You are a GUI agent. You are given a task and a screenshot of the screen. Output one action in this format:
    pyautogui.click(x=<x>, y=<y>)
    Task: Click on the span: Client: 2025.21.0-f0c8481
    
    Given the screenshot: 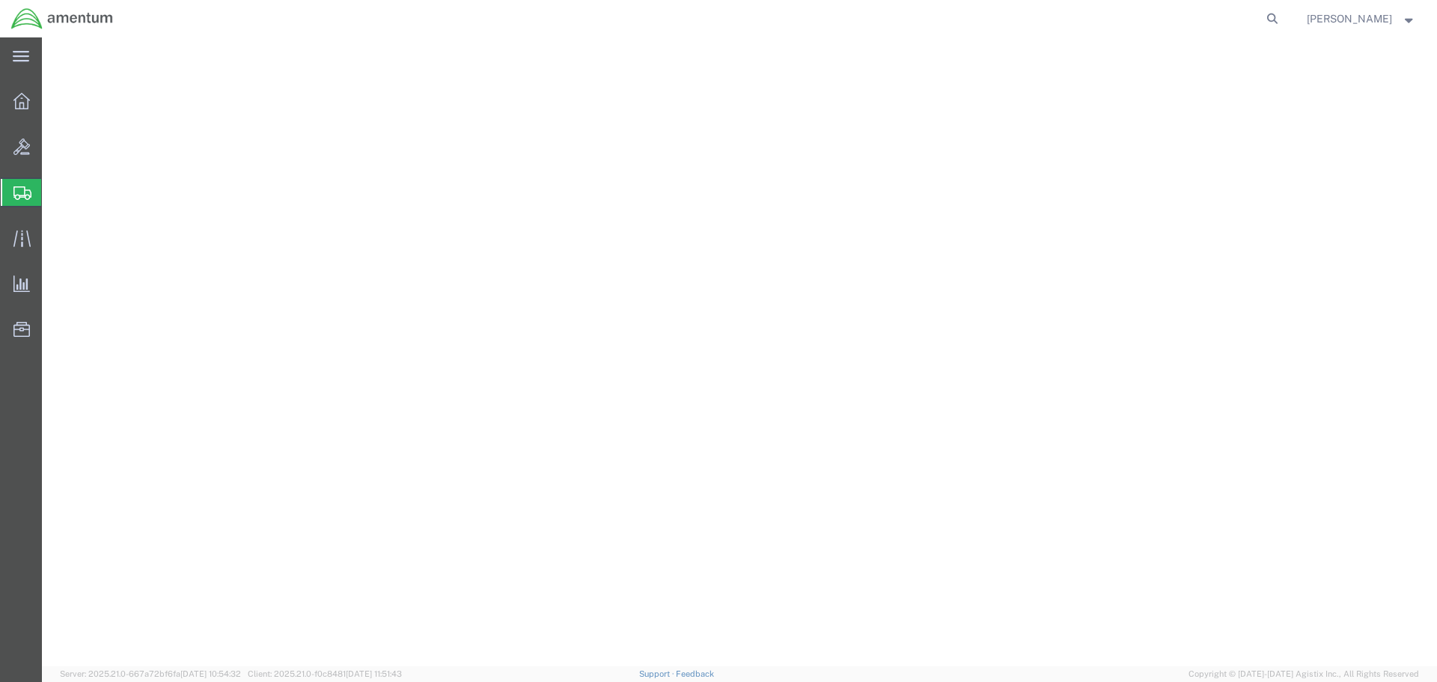 What is the action you would take?
    pyautogui.click(x=325, y=673)
    